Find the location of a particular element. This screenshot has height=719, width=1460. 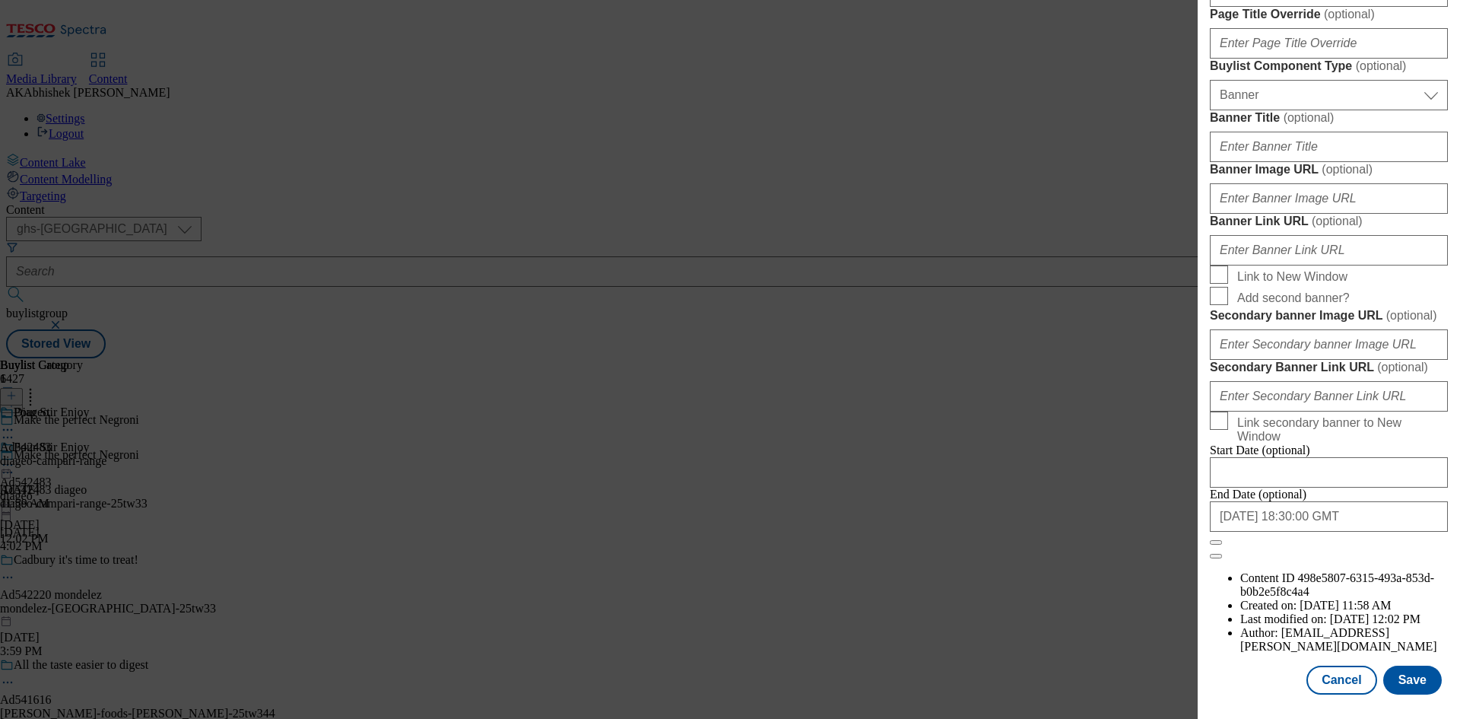

li: Last modified on: is located at coordinates (1344, 619).